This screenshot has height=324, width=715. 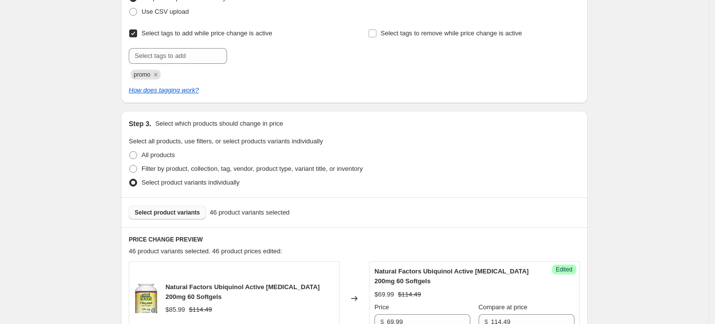 What do you see at coordinates (164, 90) in the screenshot?
I see `i: How does tagging work?` at bounding box center [164, 90].